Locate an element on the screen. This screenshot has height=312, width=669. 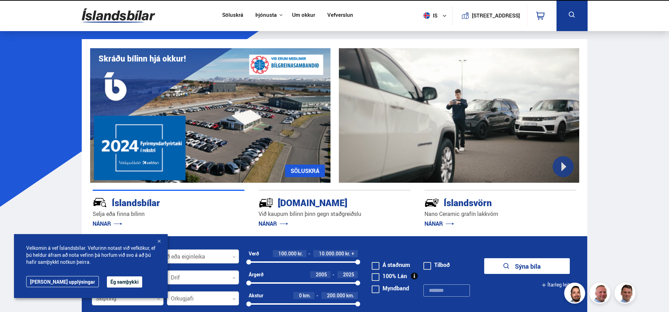
button: Þjónusta is located at coordinates (266, 15).